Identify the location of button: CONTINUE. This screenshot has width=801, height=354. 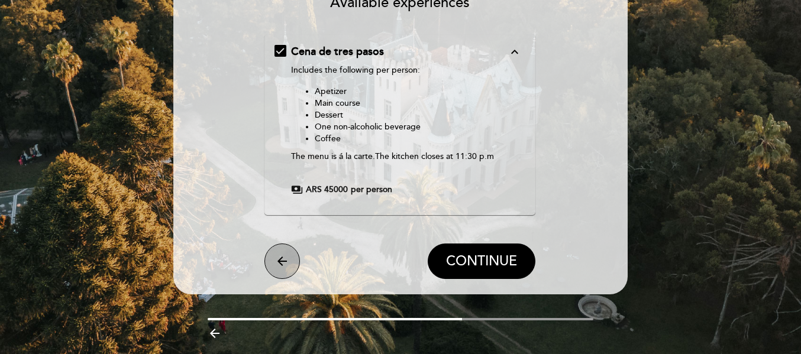
(482, 262).